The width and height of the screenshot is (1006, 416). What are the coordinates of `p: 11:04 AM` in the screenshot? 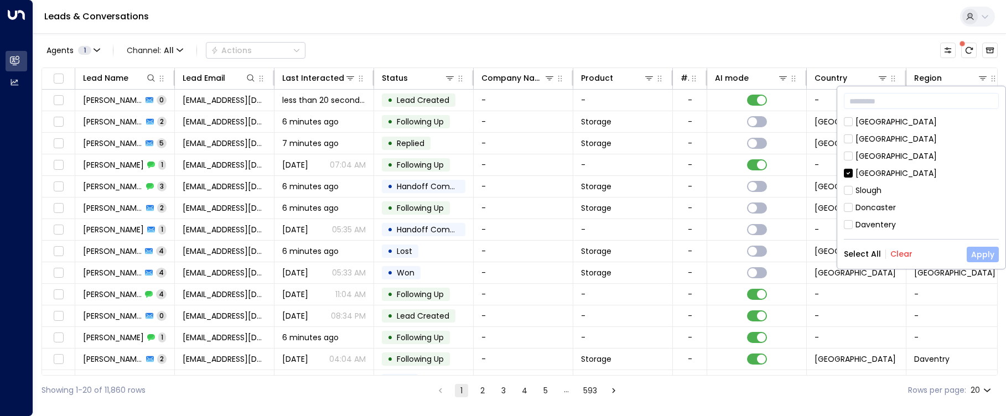 It's located at (350, 294).